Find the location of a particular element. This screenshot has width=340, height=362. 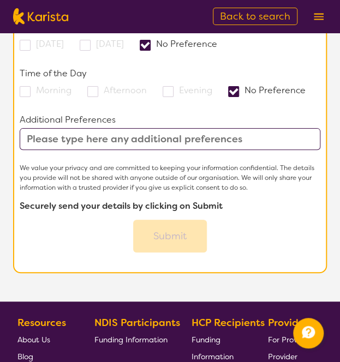

a: About Us is located at coordinates (53, 339).